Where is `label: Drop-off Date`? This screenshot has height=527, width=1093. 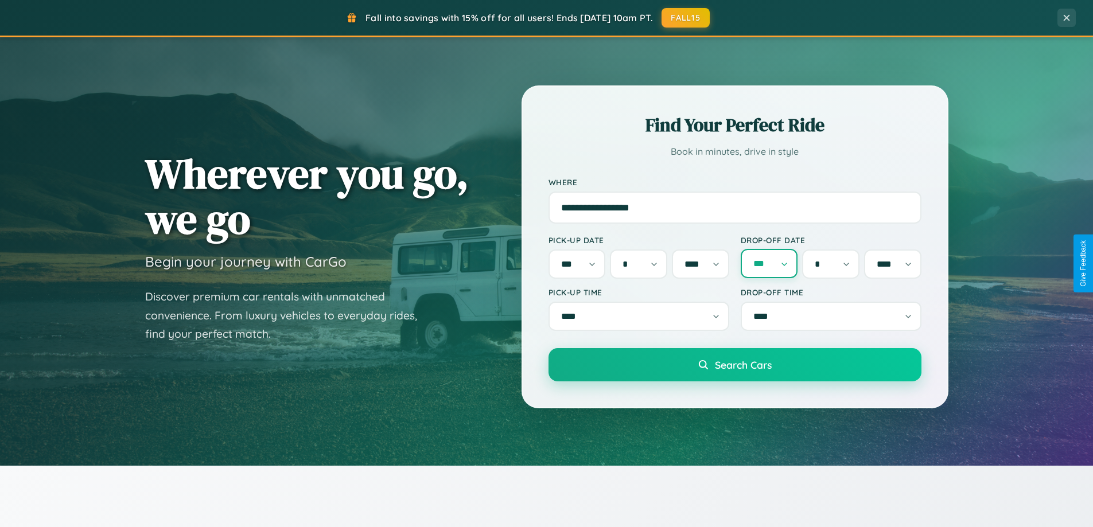 label: Drop-off Date is located at coordinates (830, 240).